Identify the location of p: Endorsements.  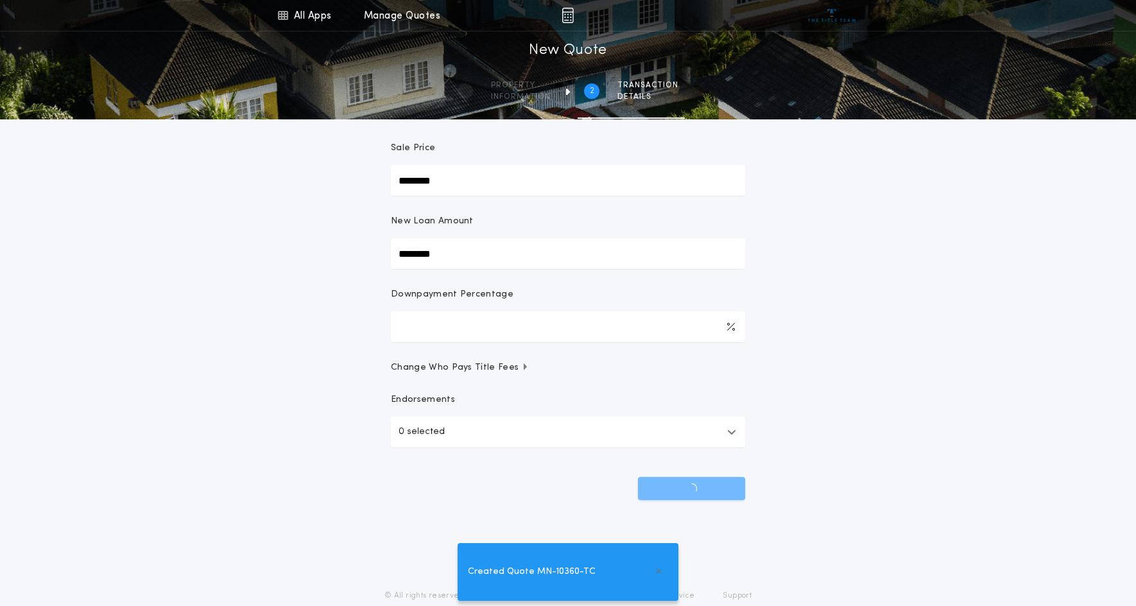
(568, 400).